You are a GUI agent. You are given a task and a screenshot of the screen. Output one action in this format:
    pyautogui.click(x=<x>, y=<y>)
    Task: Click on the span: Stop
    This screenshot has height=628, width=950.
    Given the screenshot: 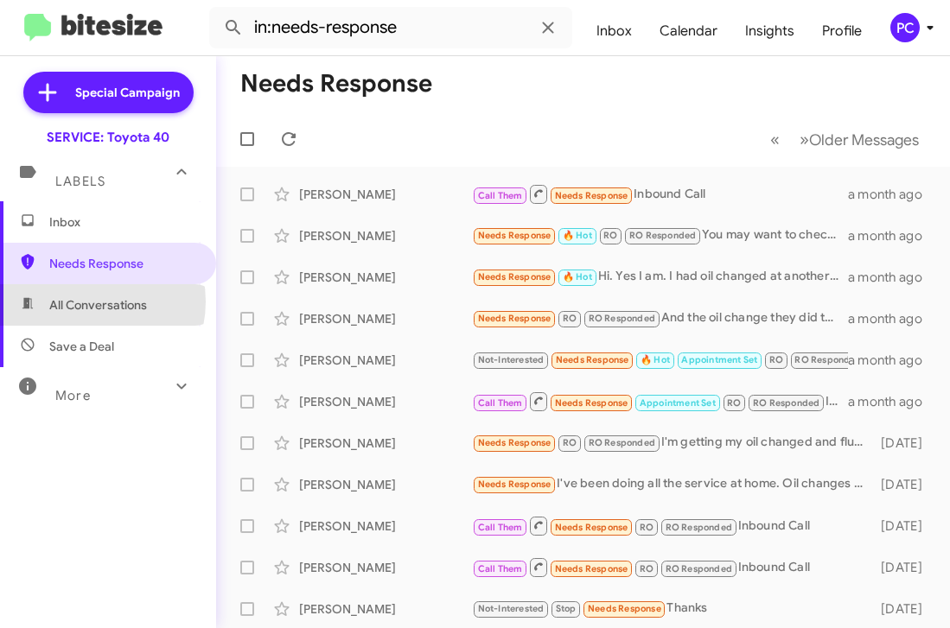 What is the action you would take?
    pyautogui.click(x=566, y=608)
    